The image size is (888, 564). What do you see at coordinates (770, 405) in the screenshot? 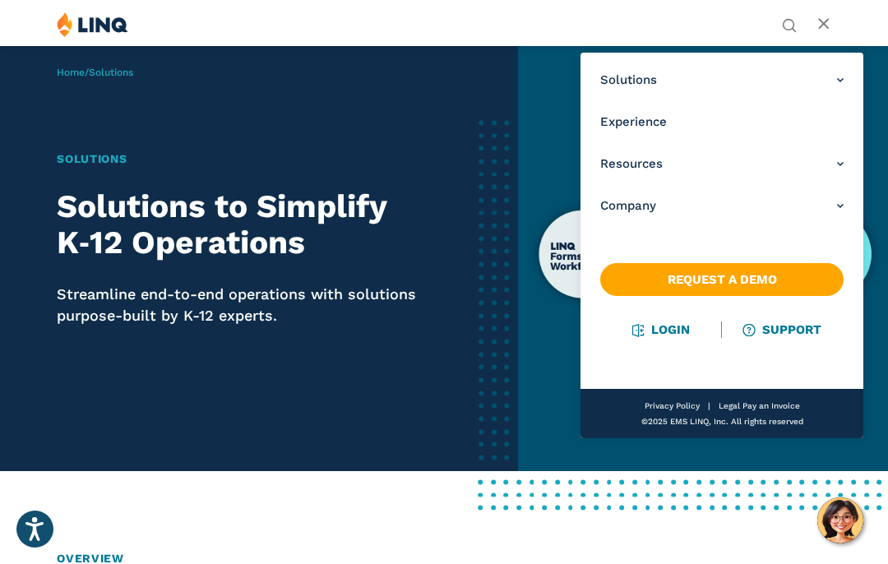
I see `a: Pay an Invoice` at bounding box center [770, 405].